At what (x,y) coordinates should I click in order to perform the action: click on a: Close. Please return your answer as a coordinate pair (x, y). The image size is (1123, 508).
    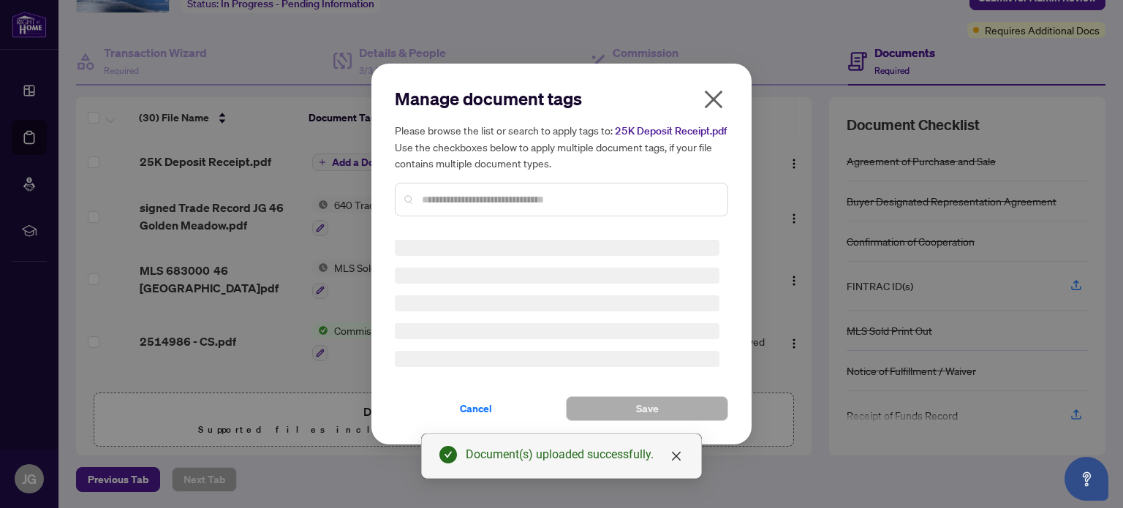
    Looking at the image, I should click on (676, 456).